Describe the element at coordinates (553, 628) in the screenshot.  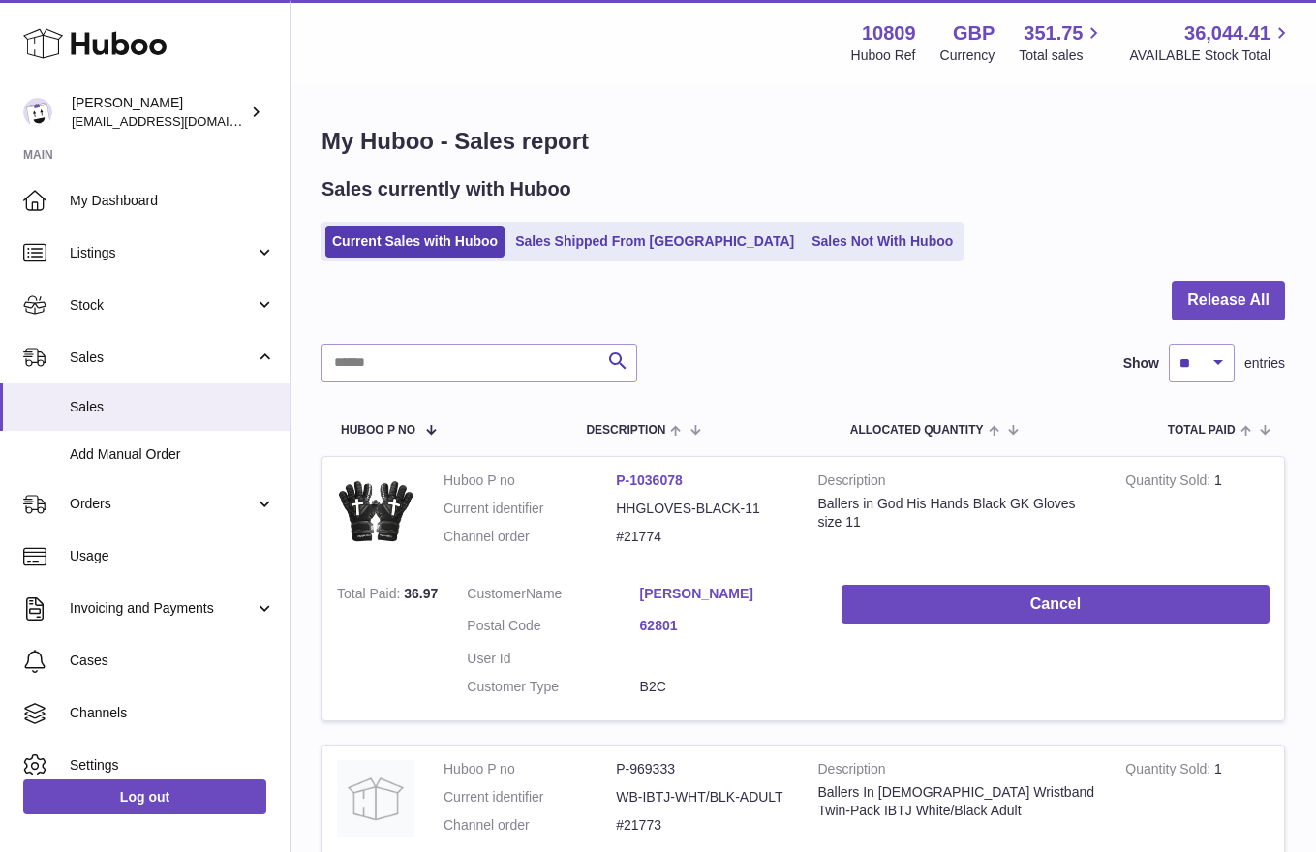
I see `dt: Postal Code` at that location.